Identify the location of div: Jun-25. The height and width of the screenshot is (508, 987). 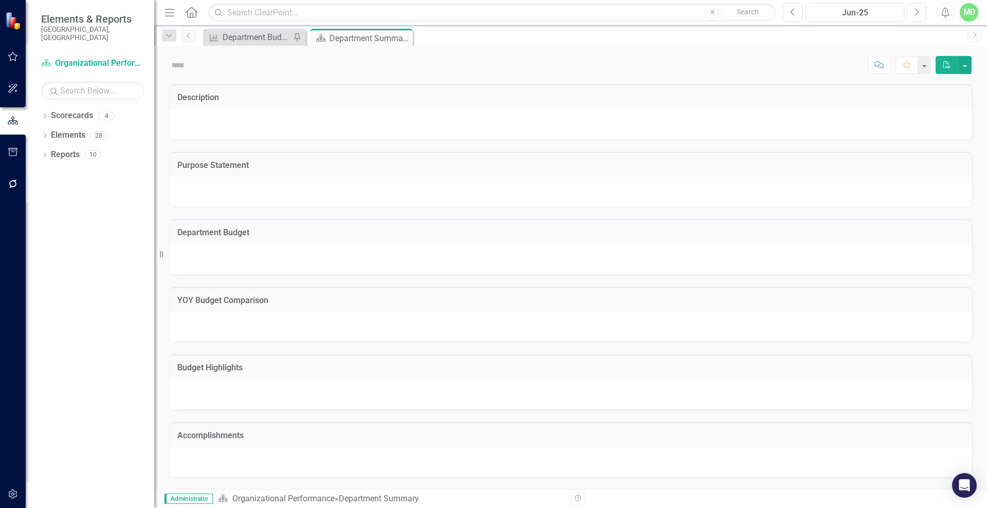
(855, 13).